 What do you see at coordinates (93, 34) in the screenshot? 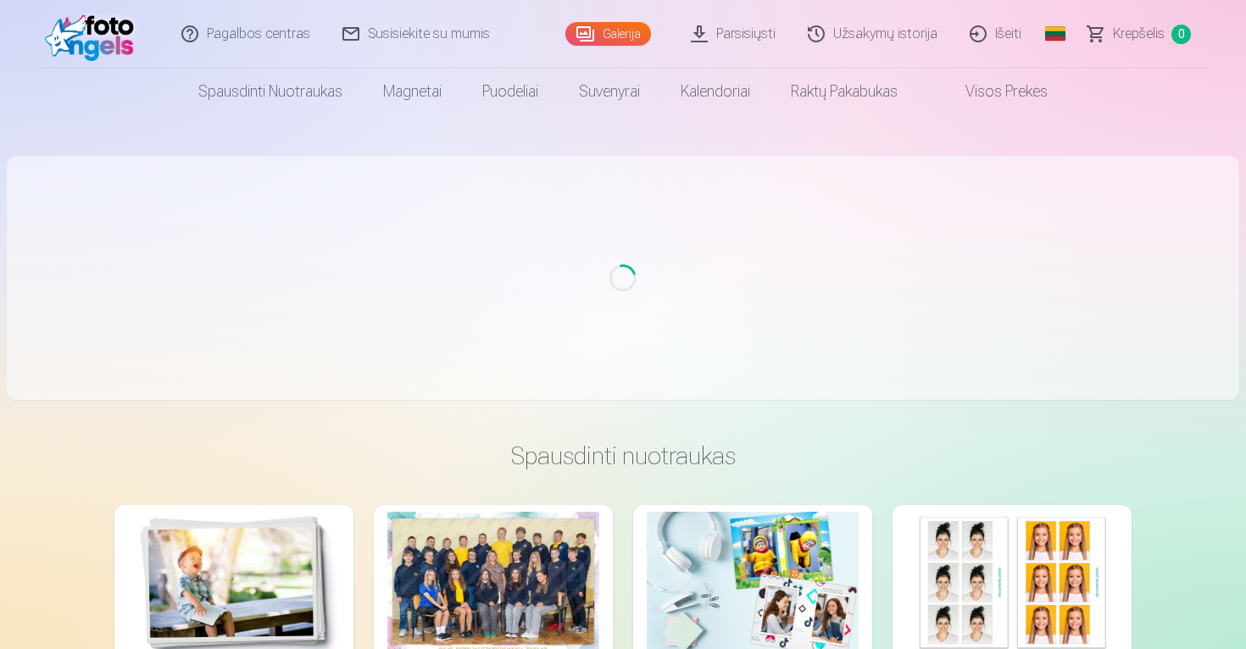
I see `img: /fa2` at bounding box center [93, 34].